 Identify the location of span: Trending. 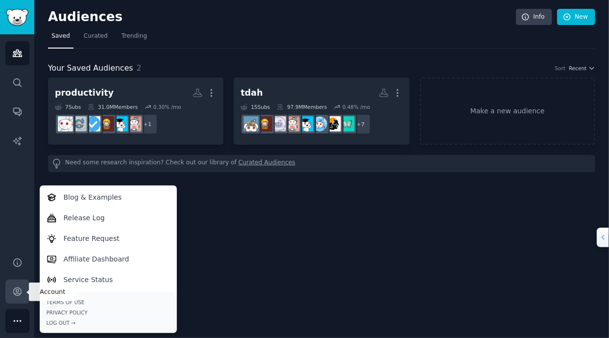
(134, 36).